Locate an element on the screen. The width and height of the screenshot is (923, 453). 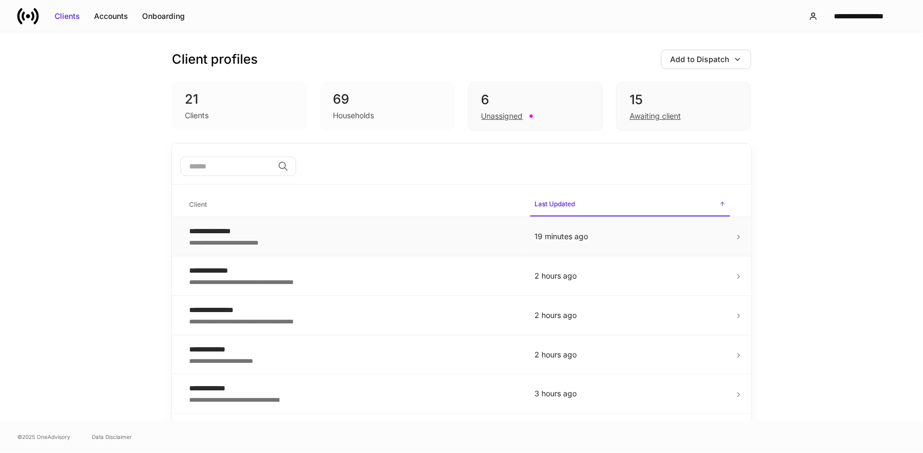
div: Onboarding is located at coordinates (163, 16).